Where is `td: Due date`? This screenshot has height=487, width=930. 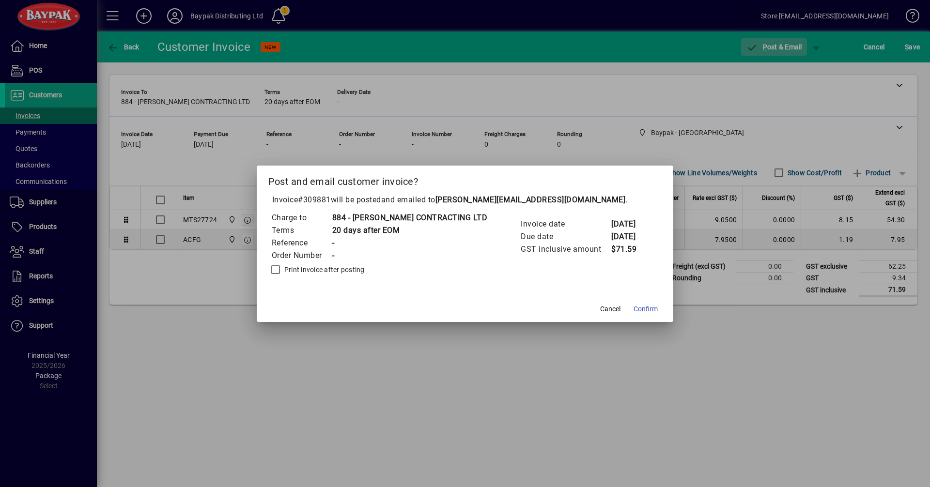
td: Due date is located at coordinates (565, 237).